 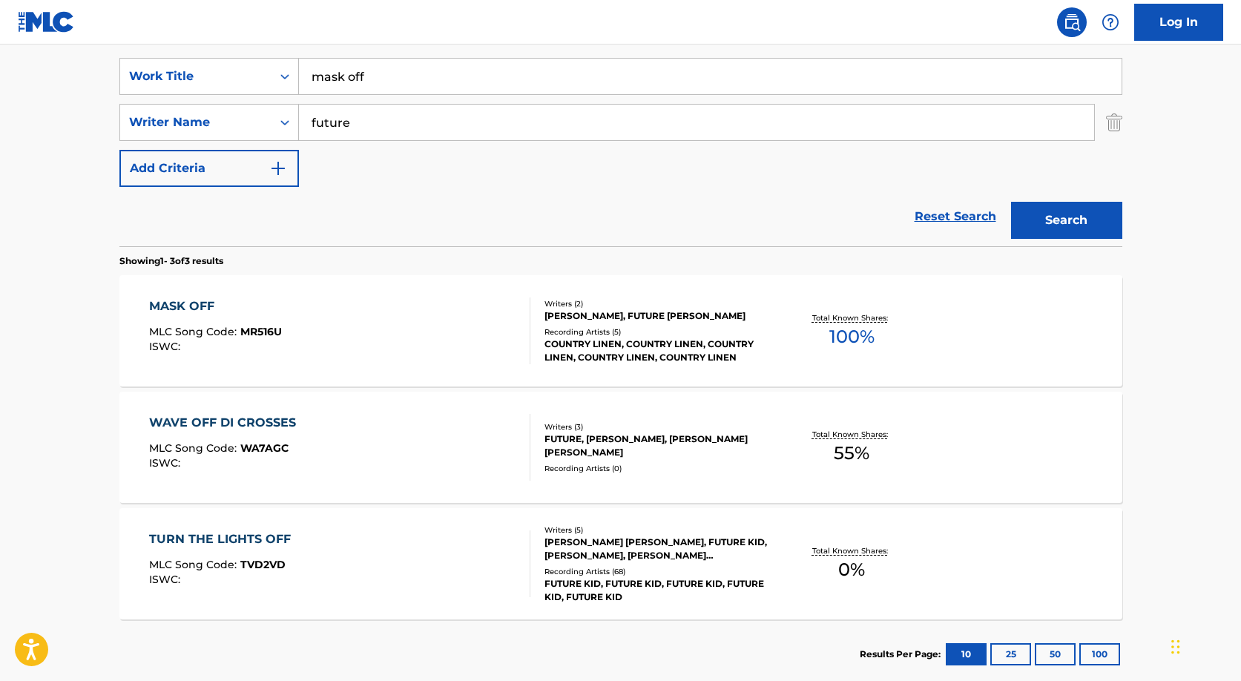 I want to click on div: WAVE OFF DI CROSSES, so click(x=226, y=423).